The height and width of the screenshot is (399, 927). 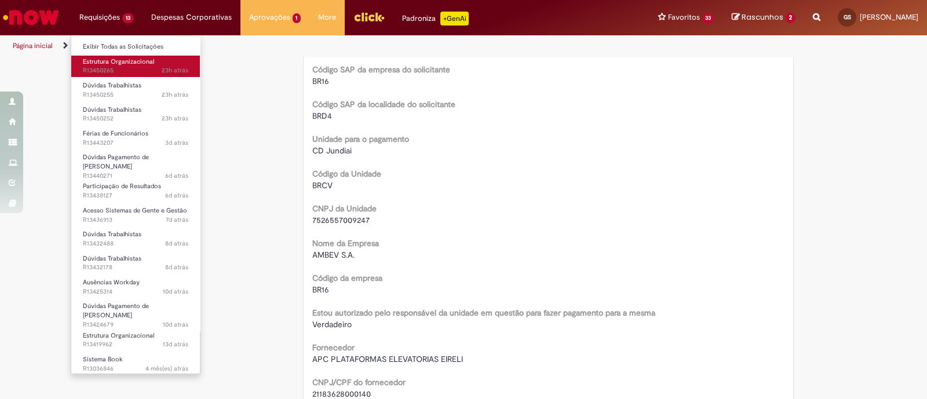 What do you see at coordinates (709, 18) in the screenshot?
I see `span: 33` at bounding box center [709, 18].